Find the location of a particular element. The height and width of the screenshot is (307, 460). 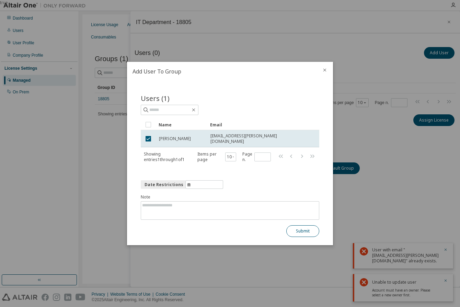

button: information is located at coordinates (182, 184).